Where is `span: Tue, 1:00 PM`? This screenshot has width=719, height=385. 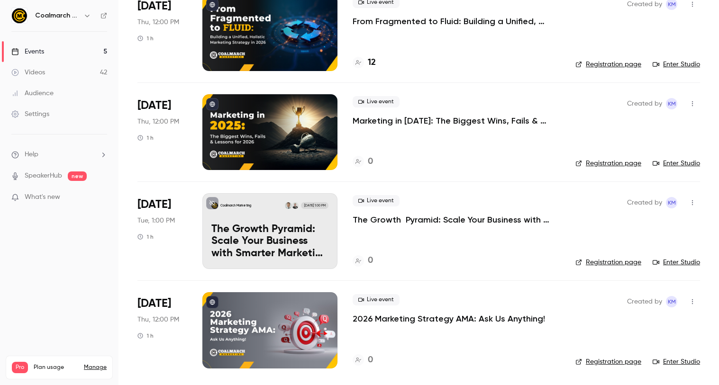
span: Tue, 1:00 PM is located at coordinates (156, 221).